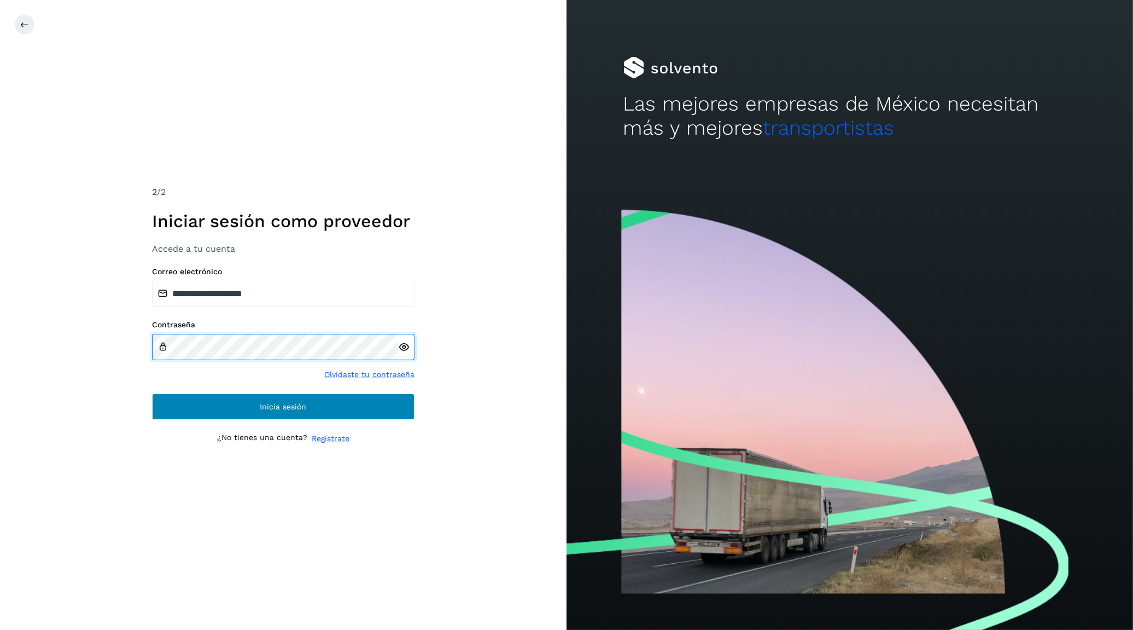 Image resolution: width=1133 pixels, height=630 pixels. I want to click on span: transportistas, so click(829, 127).